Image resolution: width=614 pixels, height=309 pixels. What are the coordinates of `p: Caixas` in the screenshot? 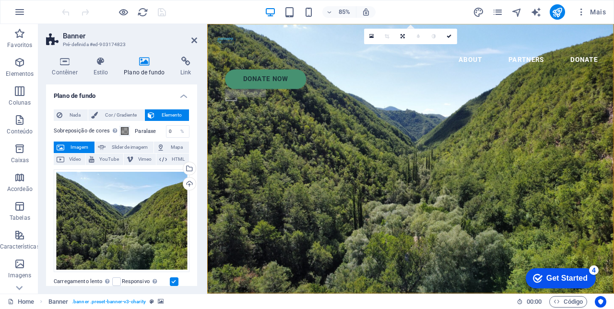 It's located at (20, 160).